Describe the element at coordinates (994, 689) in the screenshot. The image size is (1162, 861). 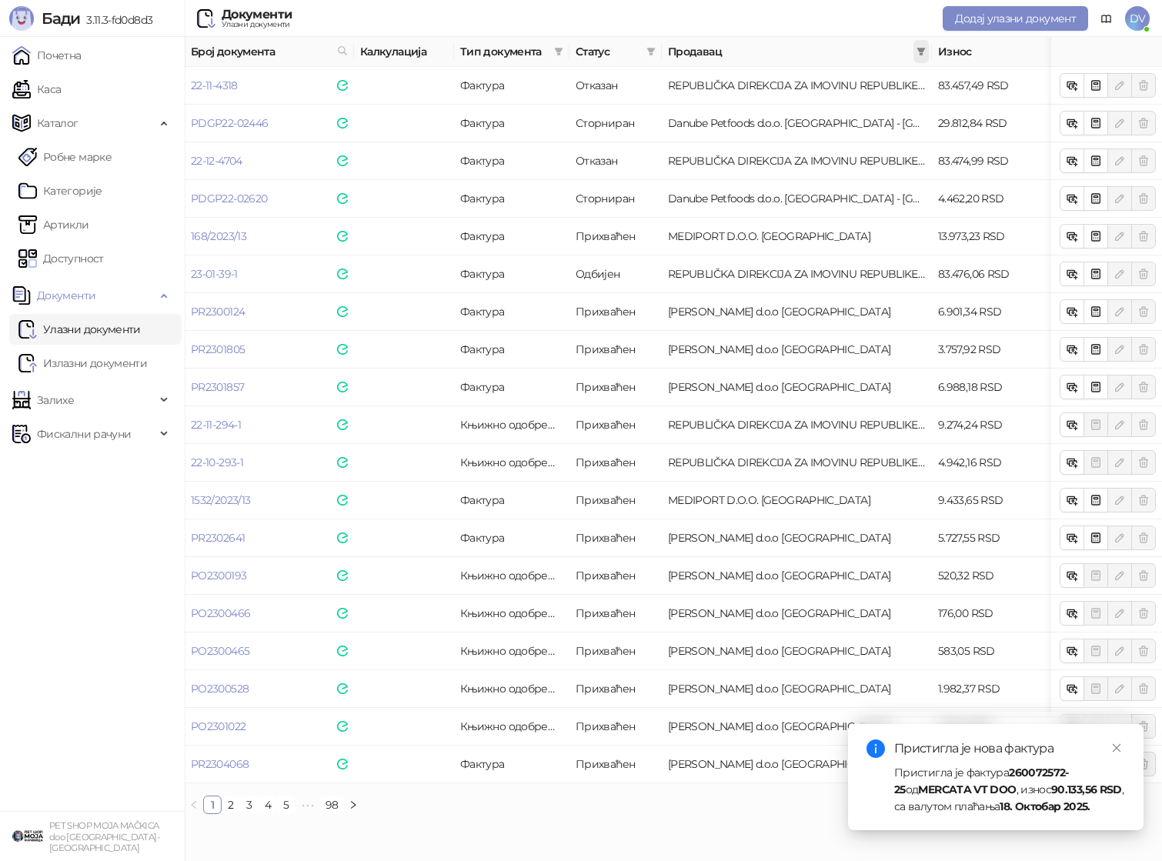
I see `td: 1.982,37 RSD` at that location.